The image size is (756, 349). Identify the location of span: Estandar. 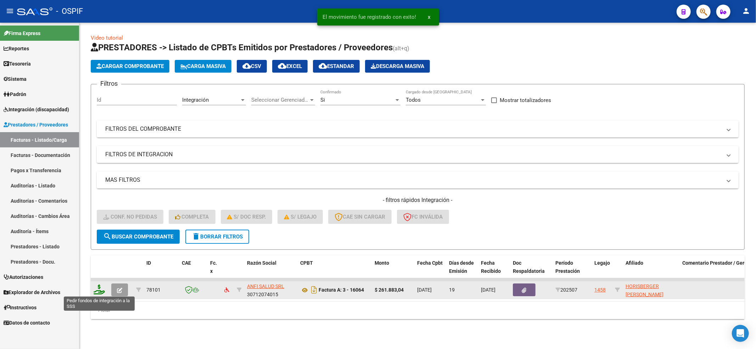
(336, 66).